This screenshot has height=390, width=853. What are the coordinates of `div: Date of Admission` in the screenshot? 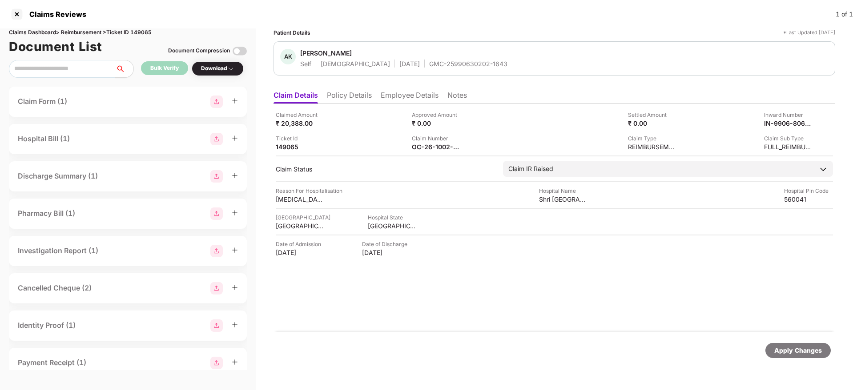 It's located at (300, 244).